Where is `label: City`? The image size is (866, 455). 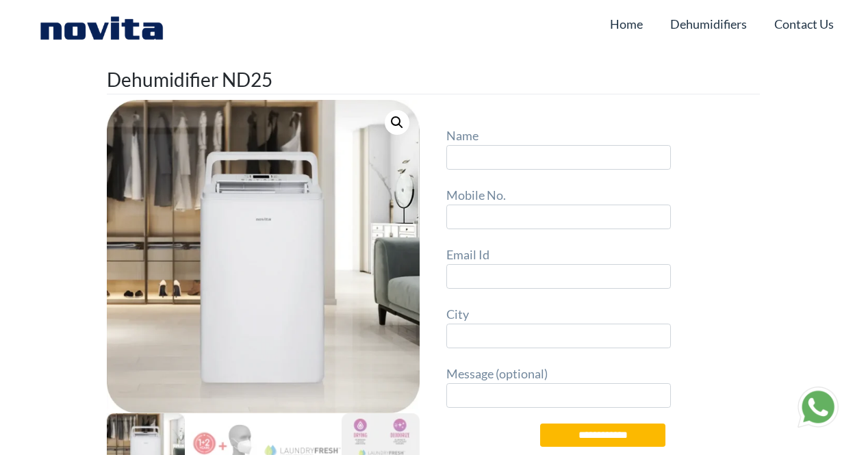
label: City is located at coordinates (559, 327).